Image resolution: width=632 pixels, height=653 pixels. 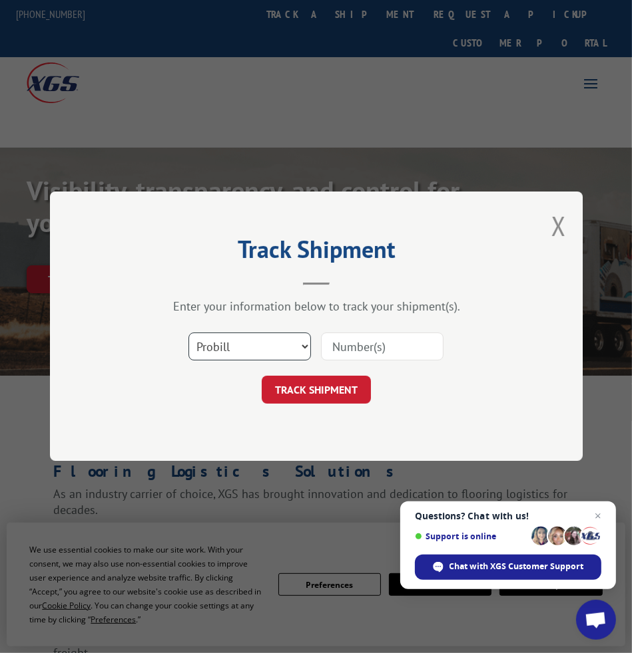 I want to click on div: Chat with XGS Customer Support, so click(x=508, y=568).